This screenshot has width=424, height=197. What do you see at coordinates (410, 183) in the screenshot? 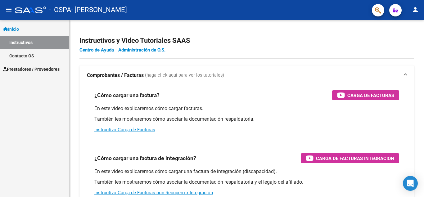
I see `div: Open Intercom Messenger` at bounding box center [410, 183].